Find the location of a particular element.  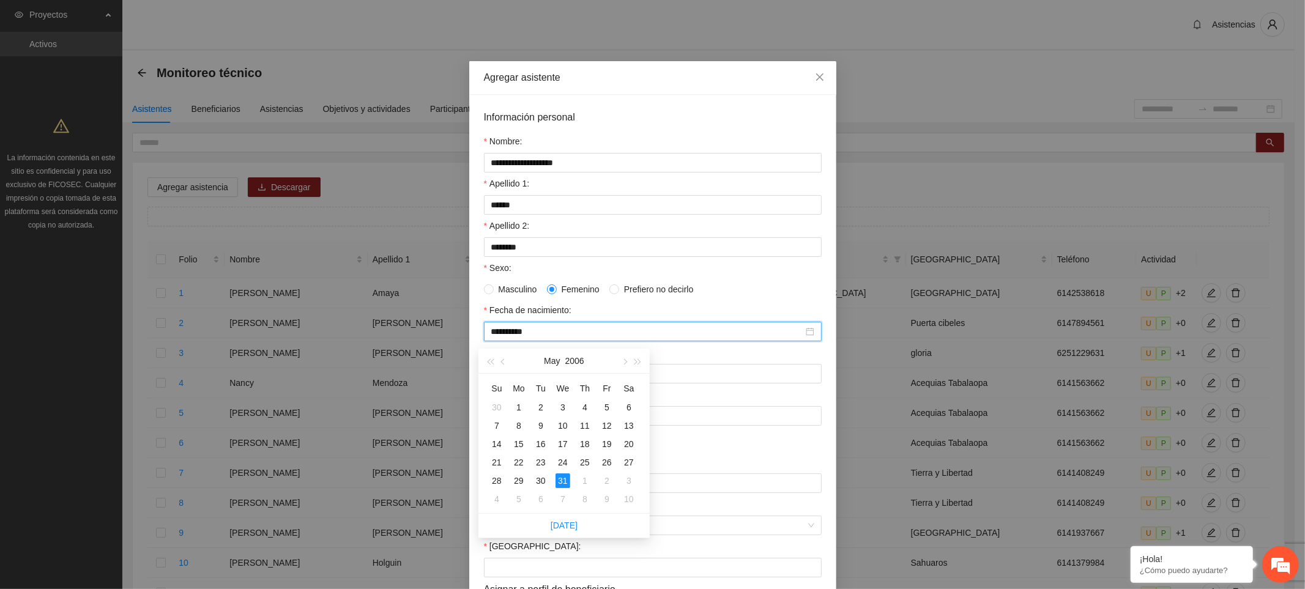

div: 4 is located at coordinates (585, 408).